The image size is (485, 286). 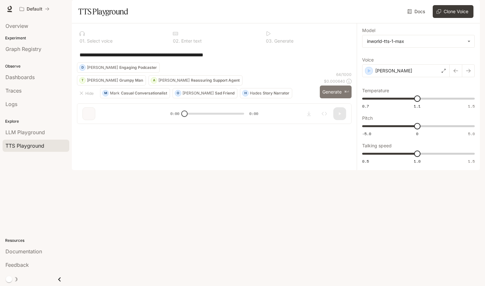 What do you see at coordinates (224, 93) in the screenshot?
I see `p: Sad Friend` at bounding box center [224, 93].